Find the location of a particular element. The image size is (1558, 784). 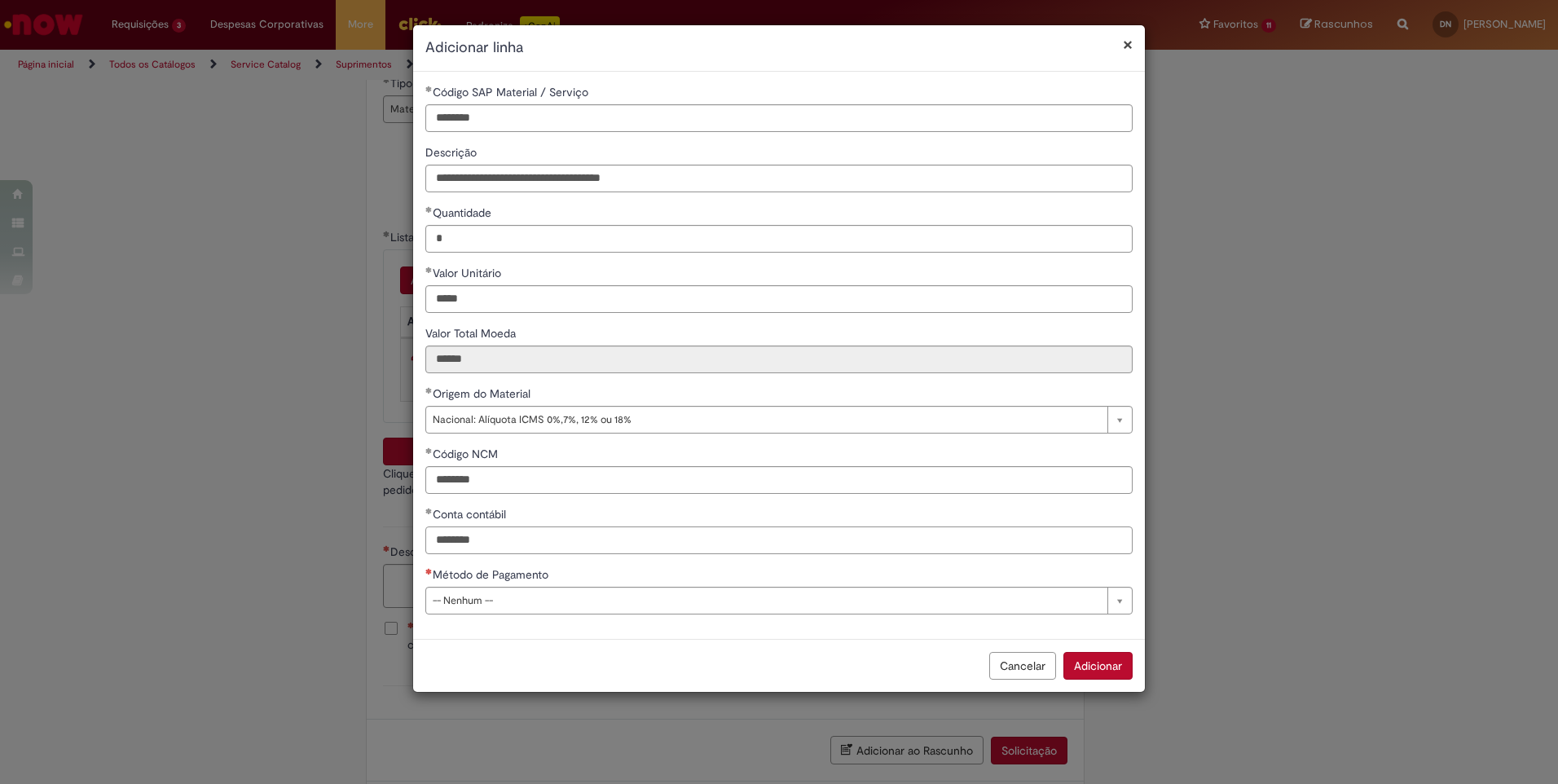

span: Conta contábil is located at coordinates (471, 514).